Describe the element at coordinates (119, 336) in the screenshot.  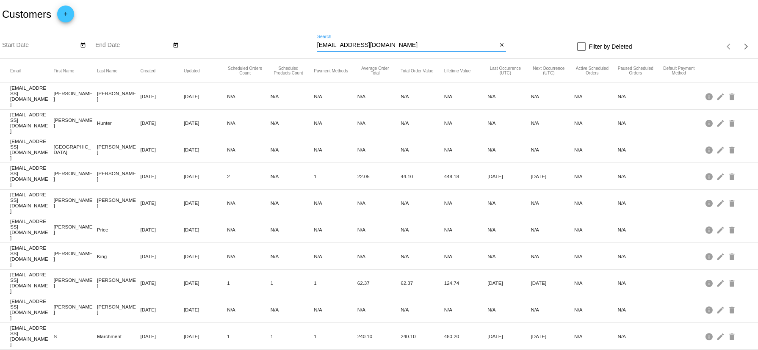
I see `mat-cell: Marchment` at that location.